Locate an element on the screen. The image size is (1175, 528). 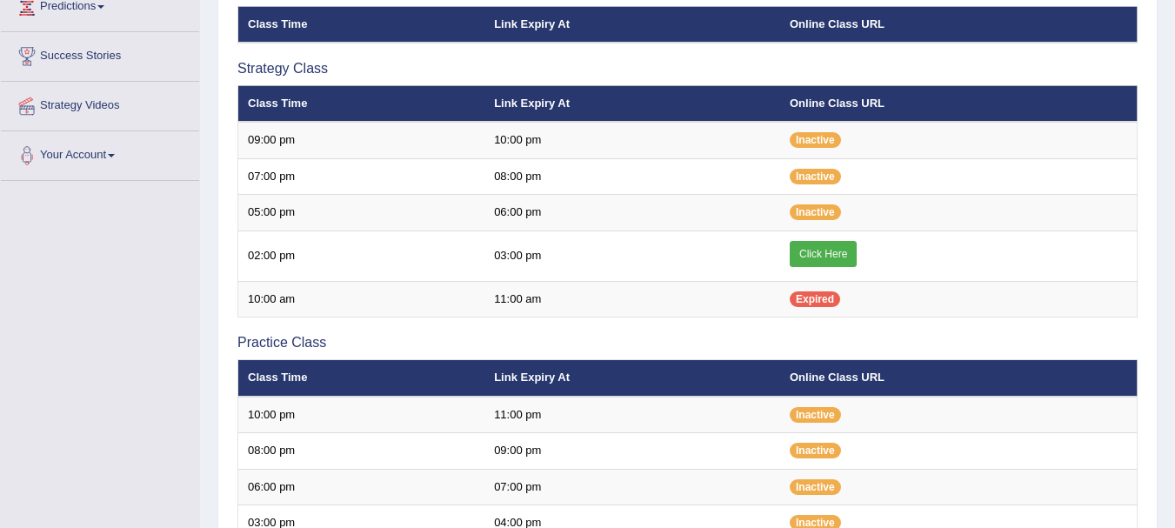
h3: Strategy Class is located at coordinates (687, 69).